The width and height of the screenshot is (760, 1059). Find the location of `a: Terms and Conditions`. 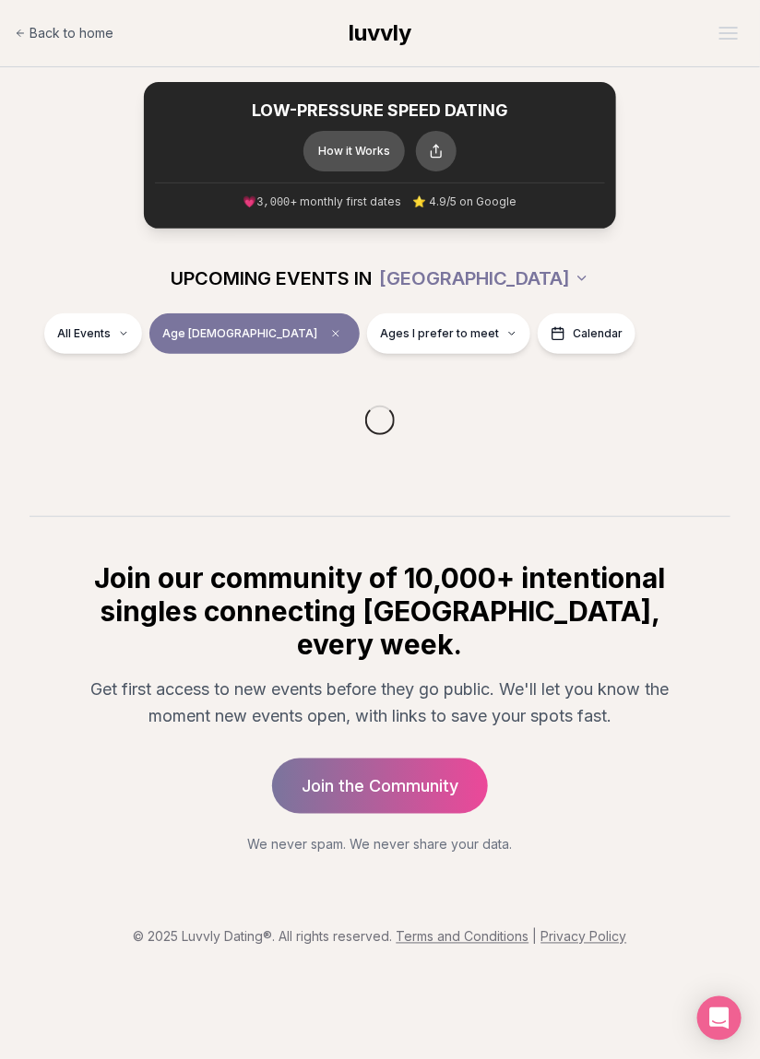

a: Terms and Conditions is located at coordinates (463, 936).